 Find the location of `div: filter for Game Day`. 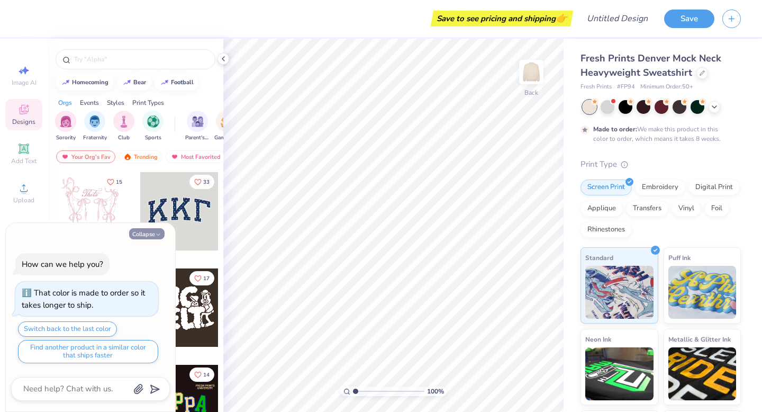

div: filter for Game Day is located at coordinates (226, 126).